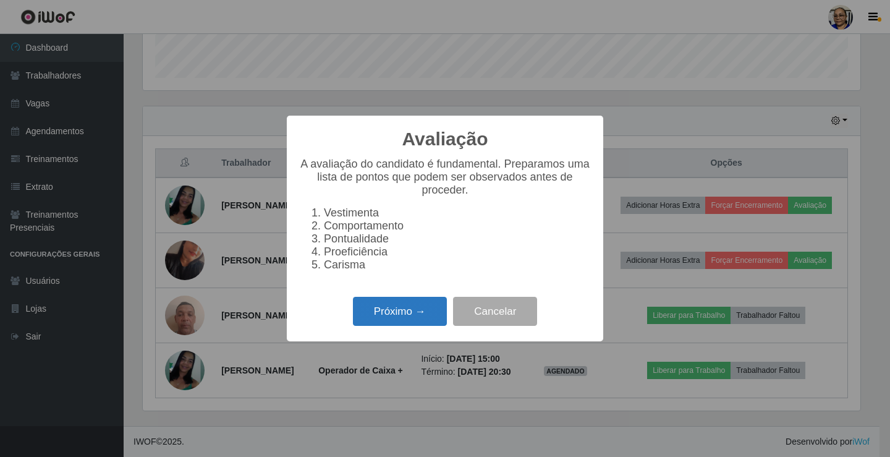  What do you see at coordinates (495, 311) in the screenshot?
I see `button: Cancelar` at bounding box center [495, 311].